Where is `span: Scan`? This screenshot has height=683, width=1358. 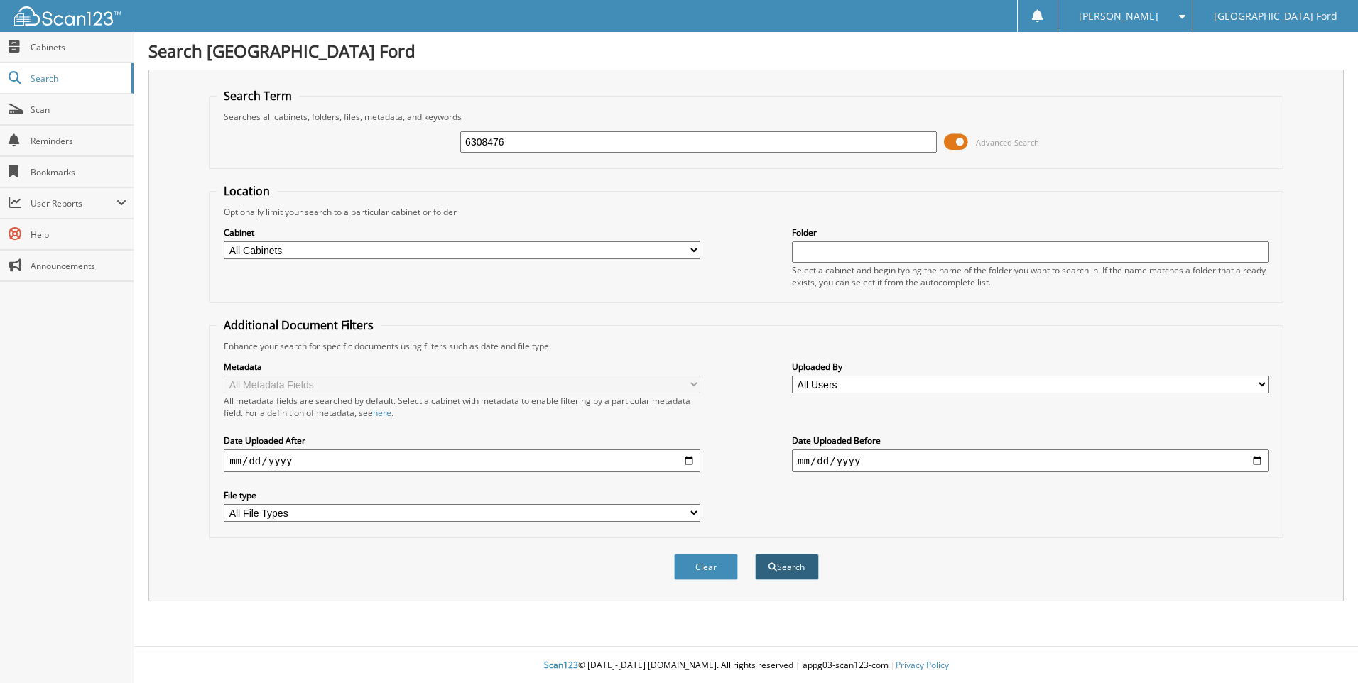
span: Scan is located at coordinates (78, 109).